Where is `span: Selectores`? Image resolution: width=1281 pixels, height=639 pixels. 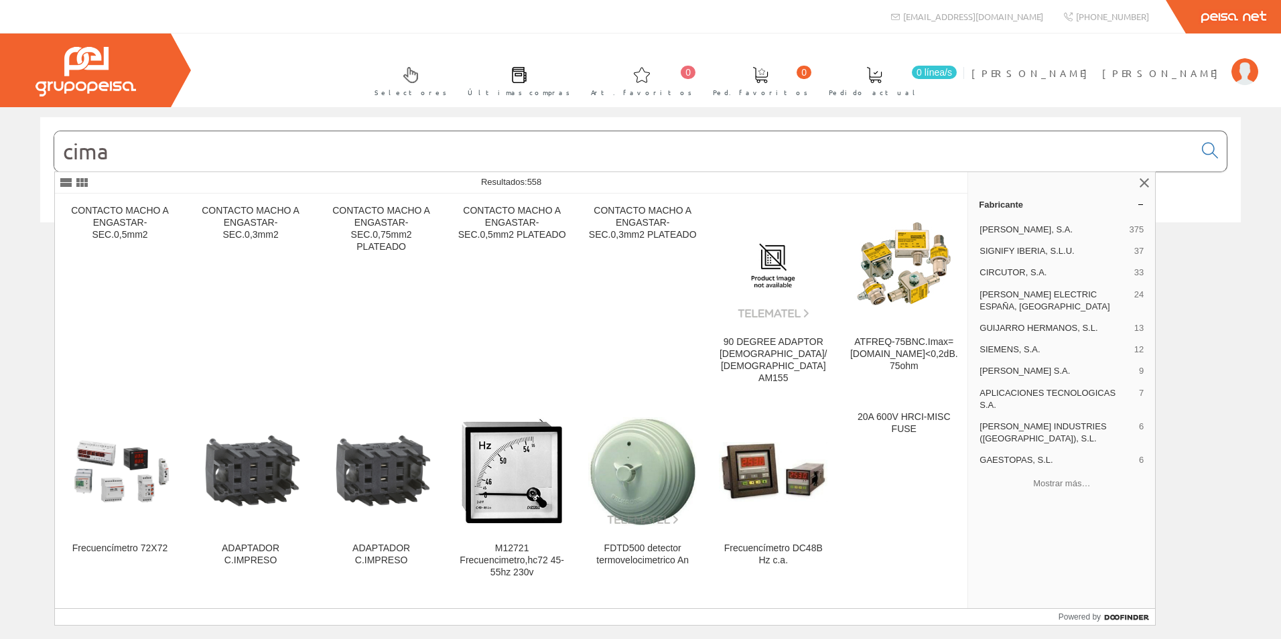 span: Selectores is located at coordinates (411, 92).